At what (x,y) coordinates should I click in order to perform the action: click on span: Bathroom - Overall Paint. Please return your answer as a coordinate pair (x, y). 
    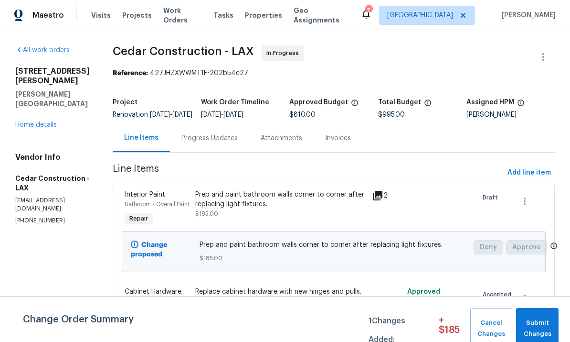
    Looking at the image, I should click on (157, 204).